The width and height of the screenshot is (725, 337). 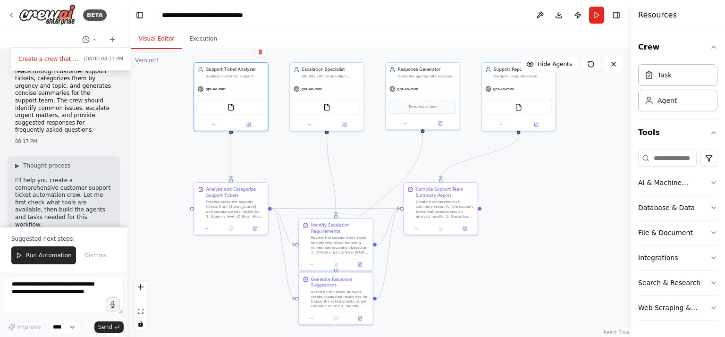 What do you see at coordinates (674, 183) in the screenshot?
I see `div: AI & Machine Learning` at bounding box center [674, 183].